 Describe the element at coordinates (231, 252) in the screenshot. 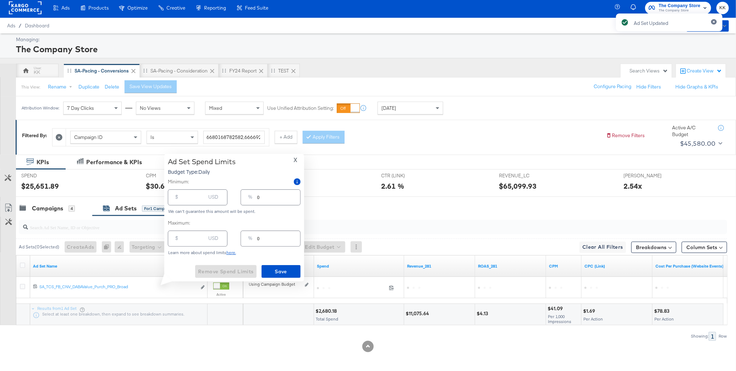

I see `a: here.` at that location.